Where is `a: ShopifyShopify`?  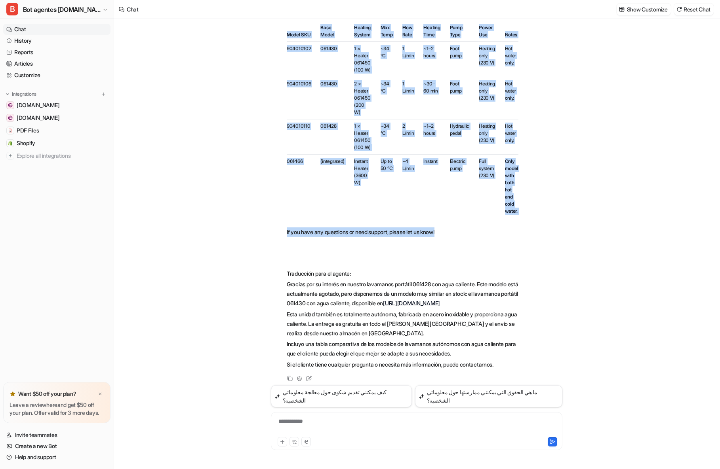 a: ShopifyShopify is located at coordinates (57, 143).